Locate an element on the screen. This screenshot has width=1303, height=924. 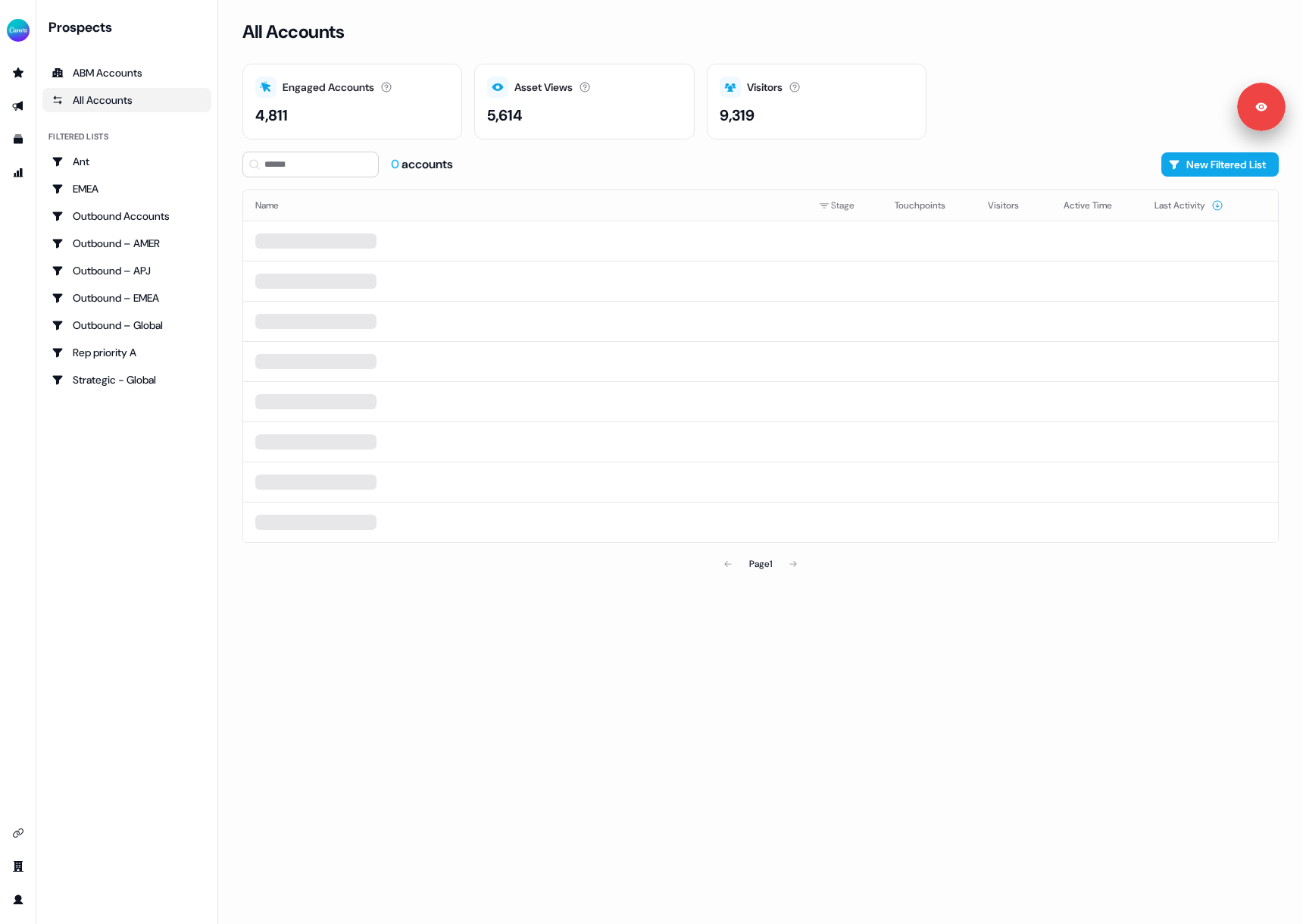
div: ABM Accounts is located at coordinates (126, 73).